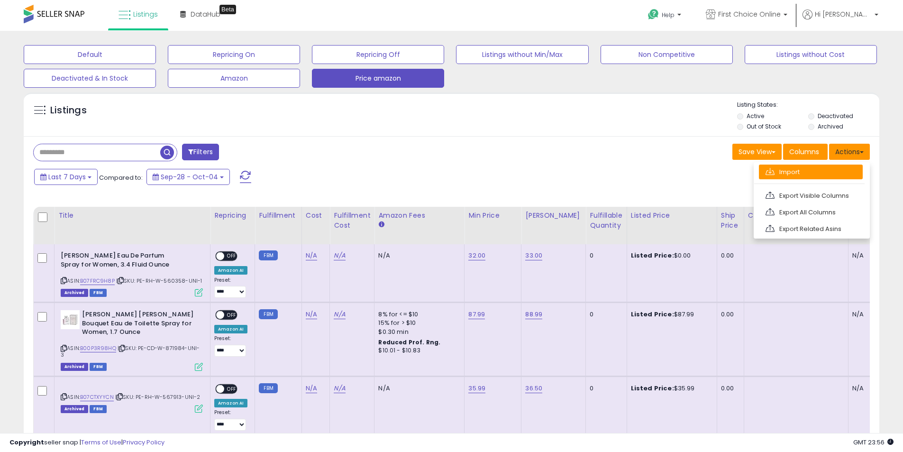  I want to click on div: $87.99, so click(671, 314).